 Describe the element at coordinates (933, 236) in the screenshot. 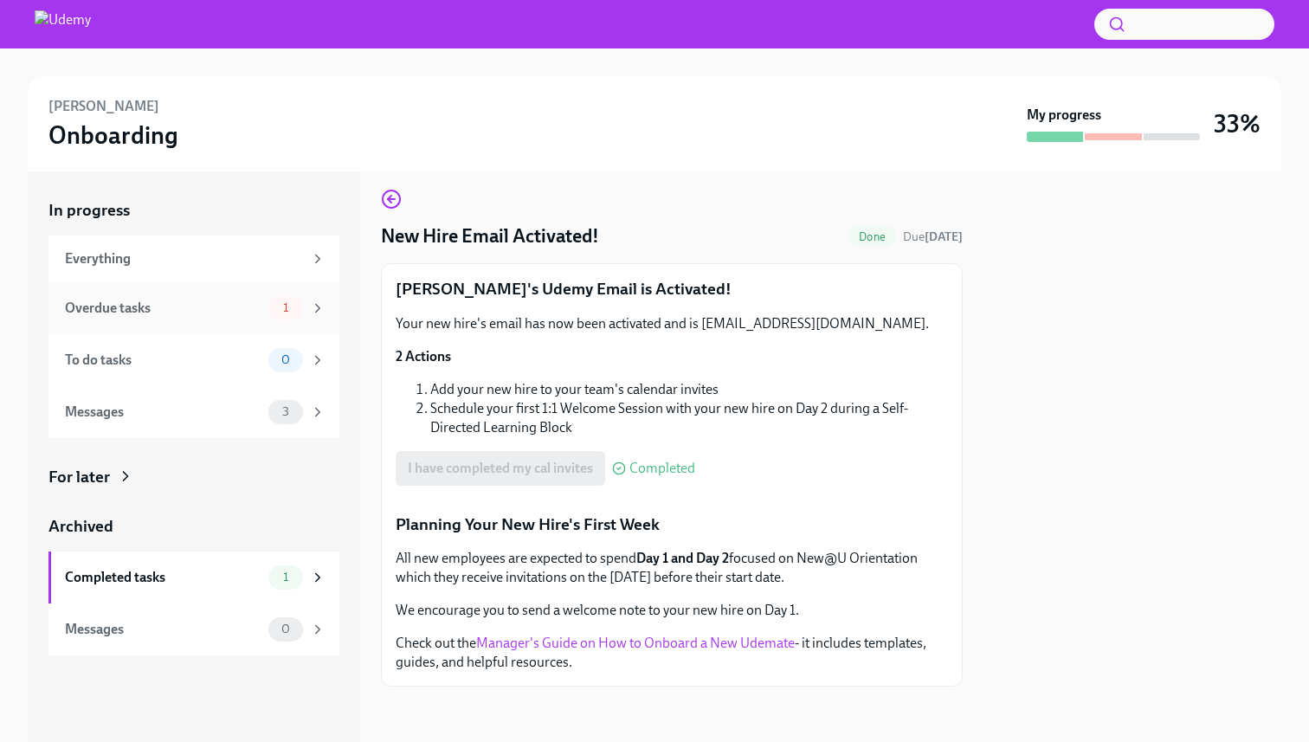

I see `span: September 6th, 2025 11:00` at that location.